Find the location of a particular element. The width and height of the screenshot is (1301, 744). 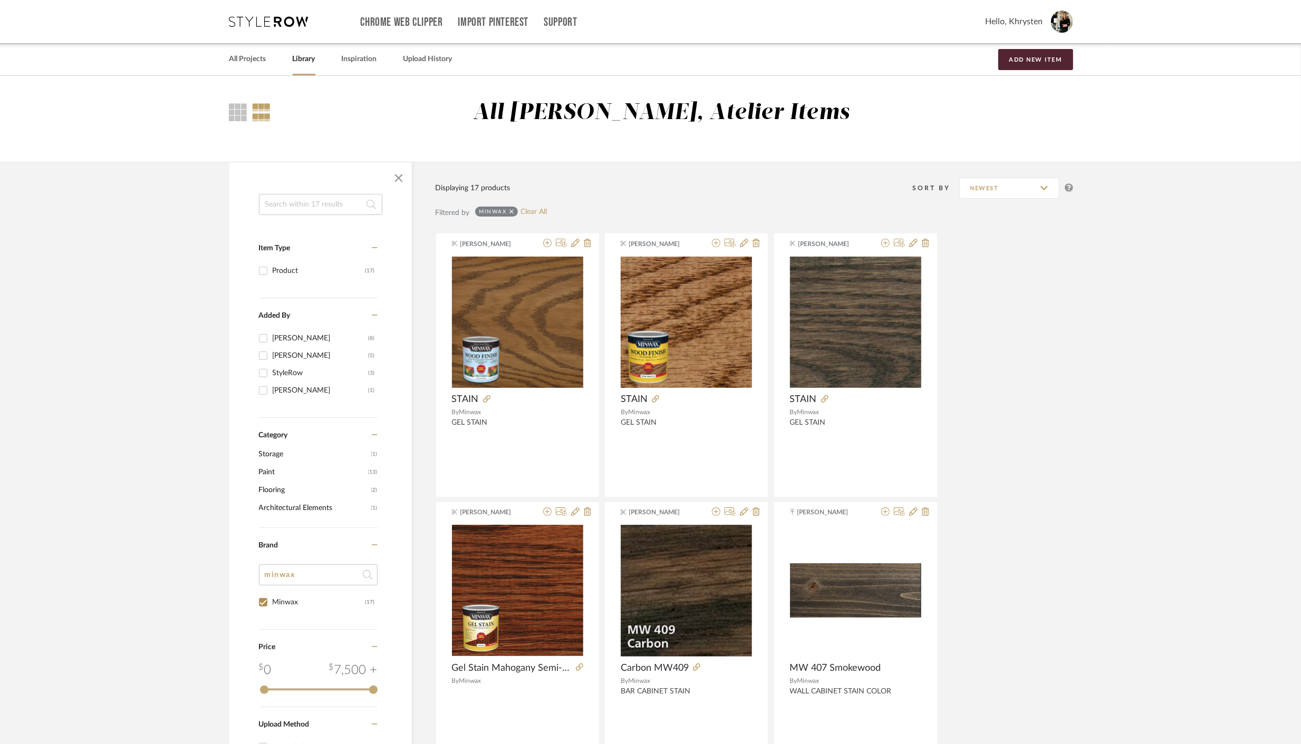

a: Chrome Web Clipper is located at coordinates (402, 22).